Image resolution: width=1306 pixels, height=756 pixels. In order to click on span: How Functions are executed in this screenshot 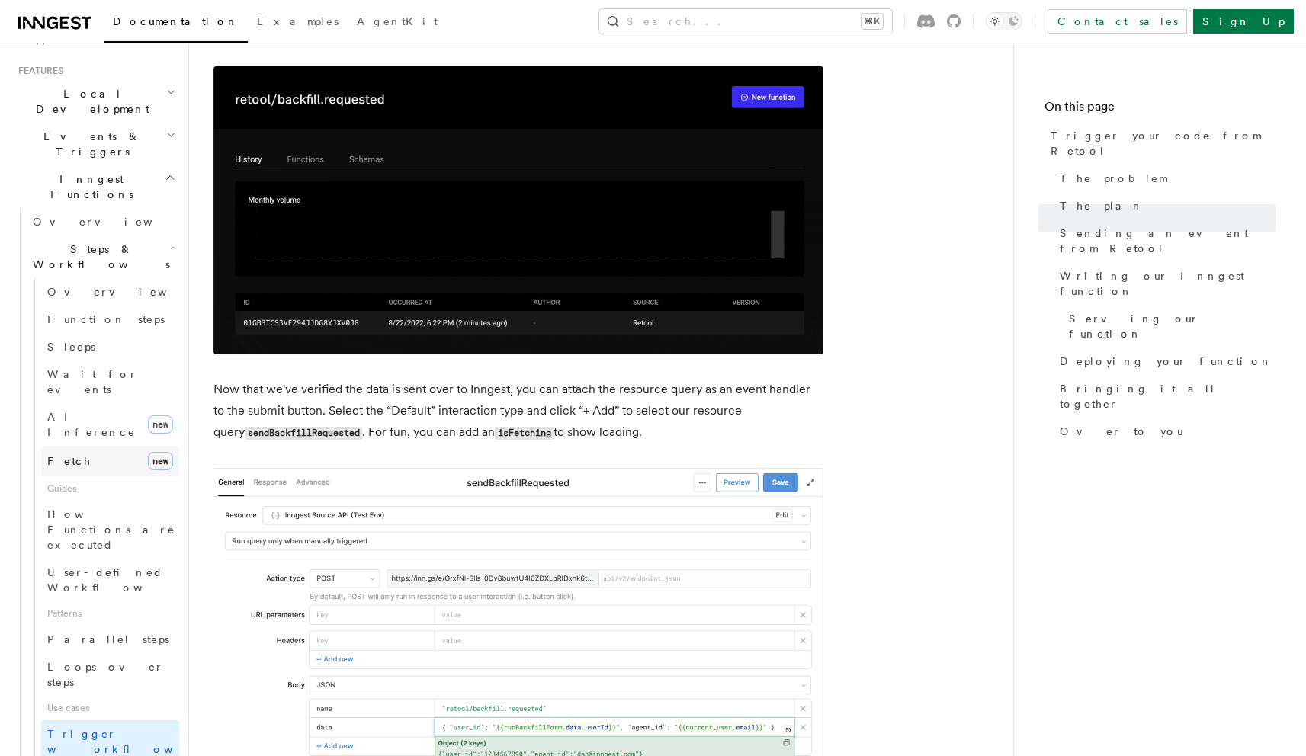, I will do `click(111, 530)`.